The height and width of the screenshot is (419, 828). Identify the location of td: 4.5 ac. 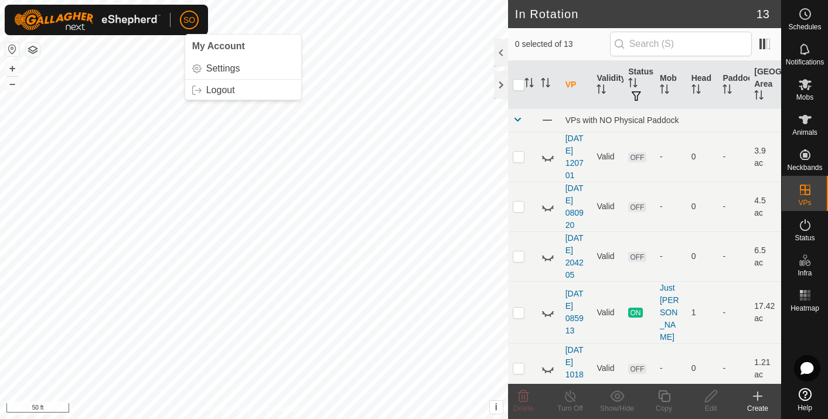
(765, 206).